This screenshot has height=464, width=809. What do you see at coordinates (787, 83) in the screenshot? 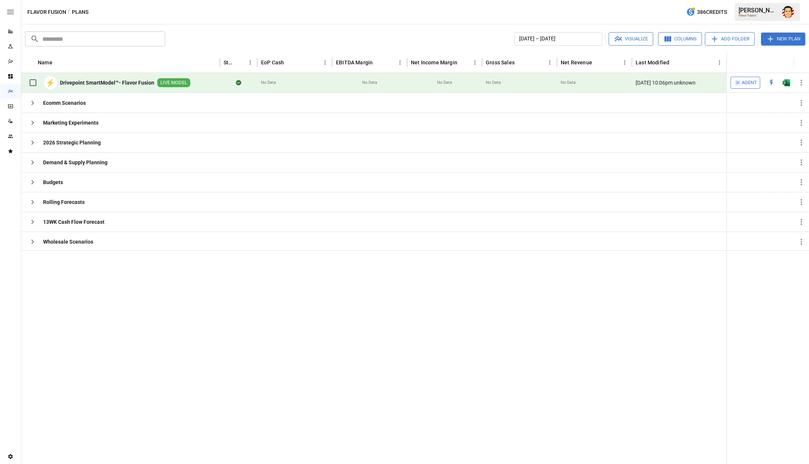
I see `img: g5qfjXmAAAAABJRU5ErkJggg==` at bounding box center [787, 83].